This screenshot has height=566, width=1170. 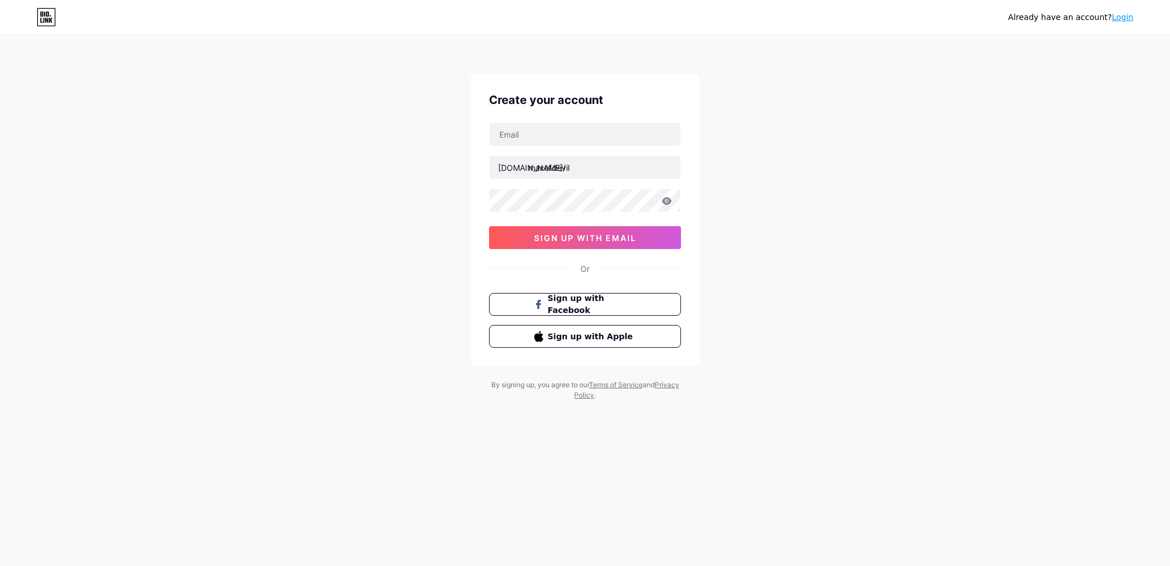 What do you see at coordinates (585, 238) in the screenshot?
I see `button: sign up with email` at bounding box center [585, 238].